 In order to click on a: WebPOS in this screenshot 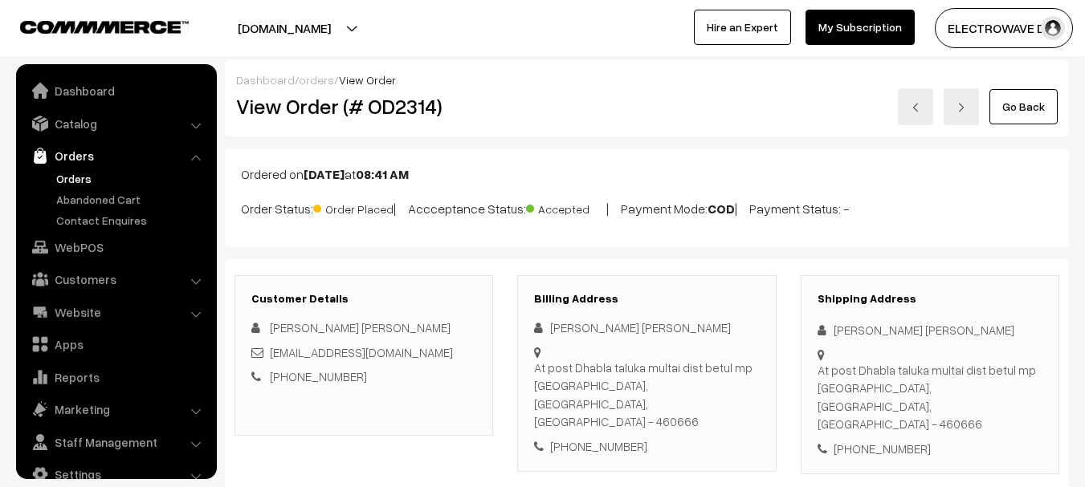, I will do `click(116, 247)`.